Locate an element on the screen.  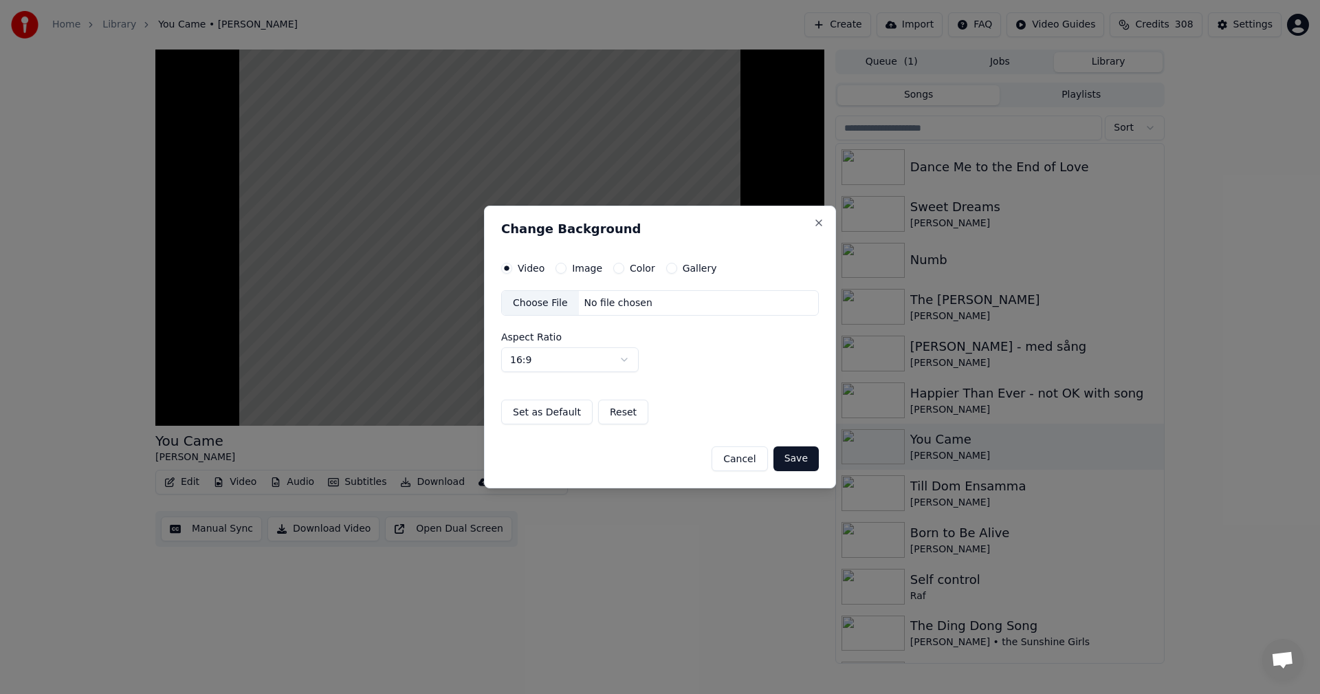
button: Reset is located at coordinates (623, 412).